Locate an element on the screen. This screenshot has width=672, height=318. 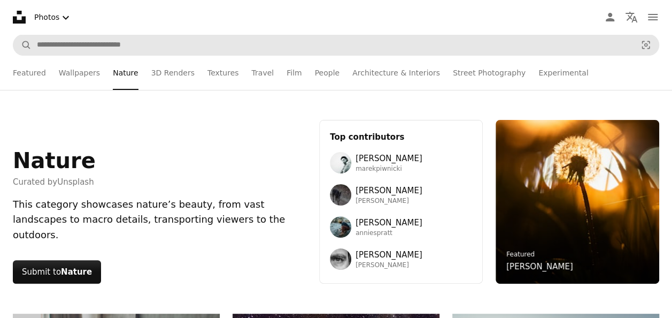
button: Select asset type is located at coordinates (53, 17).